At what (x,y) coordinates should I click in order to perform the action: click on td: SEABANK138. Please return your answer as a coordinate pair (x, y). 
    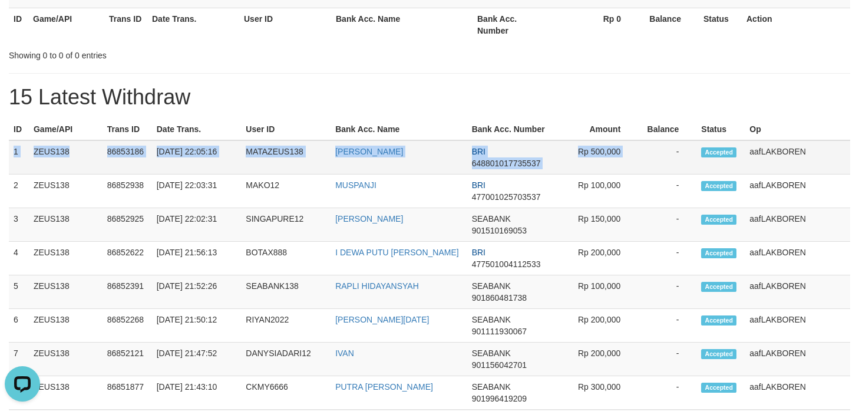
    Looking at the image, I should click on (286, 292).